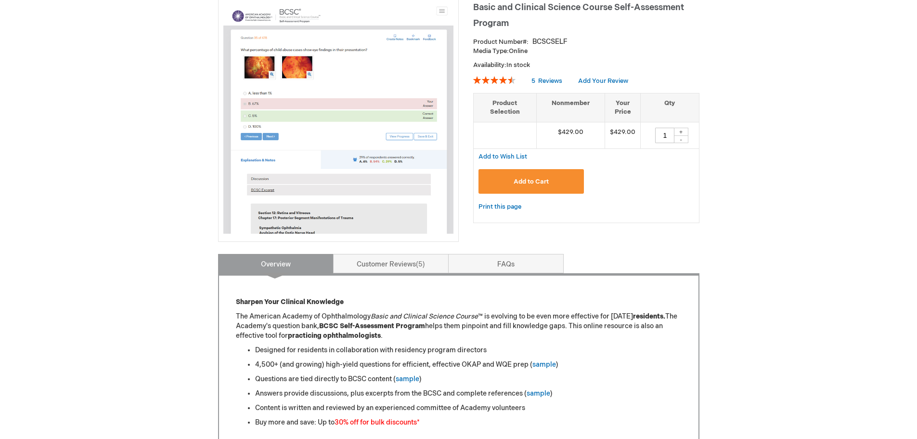 The image size is (917, 439). I want to click on font: 30% off for bulk discounts, so click(376, 422).